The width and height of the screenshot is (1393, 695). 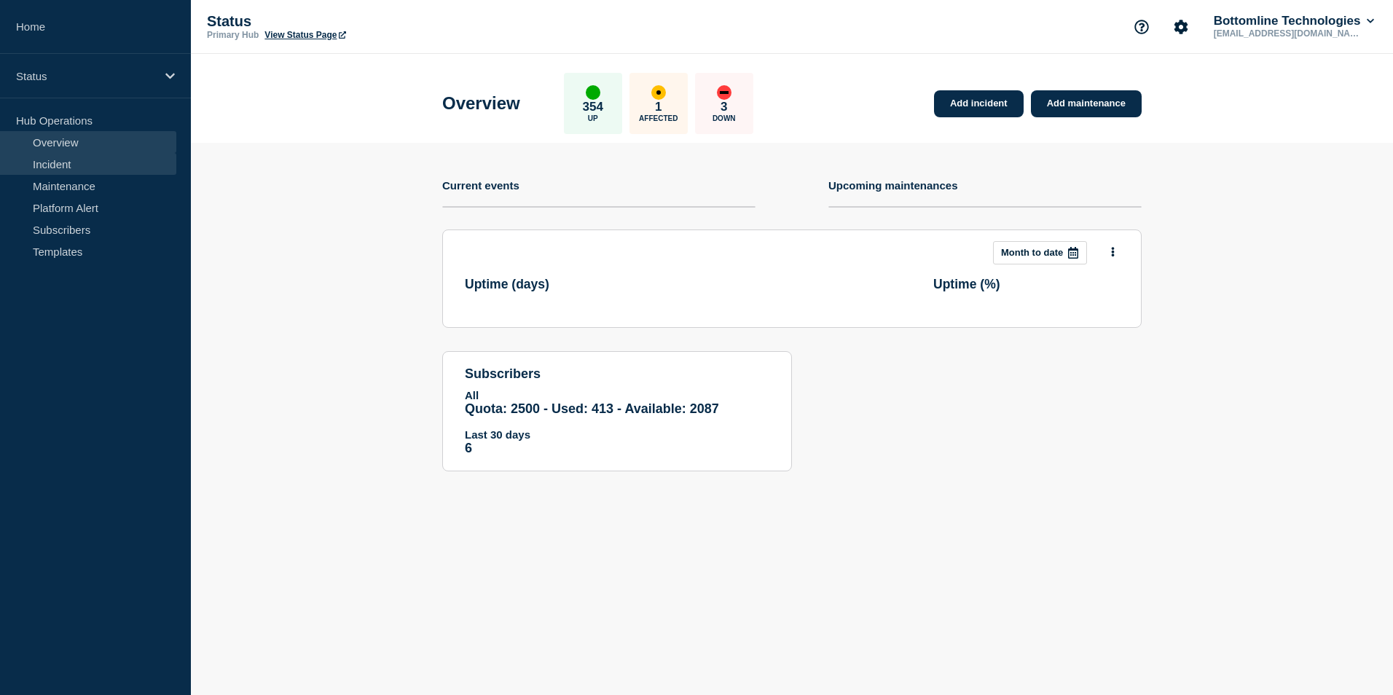 I want to click on button: Bottomline Technologies, so click(x=1294, y=21).